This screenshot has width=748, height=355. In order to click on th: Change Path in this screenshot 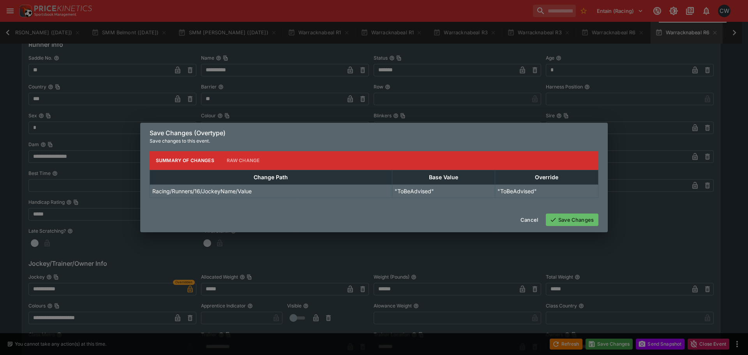, I will do `click(271, 177)`.